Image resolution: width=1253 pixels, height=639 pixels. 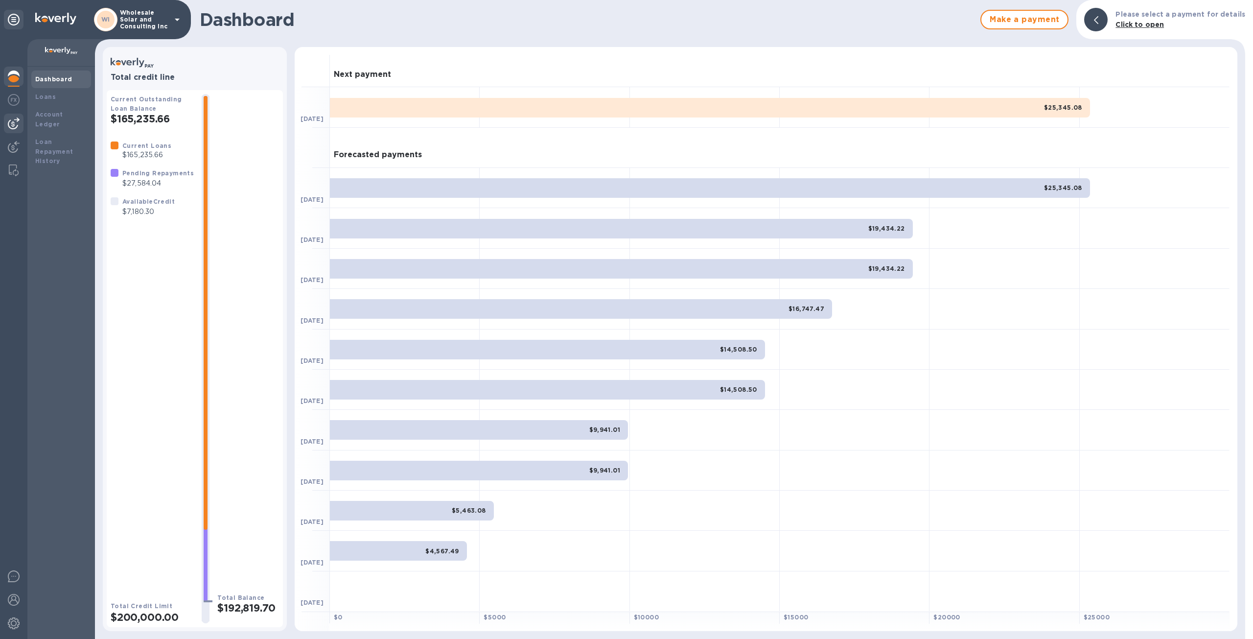 What do you see at coordinates (158, 183) in the screenshot?
I see `p: $27,584.04` at bounding box center [158, 183].